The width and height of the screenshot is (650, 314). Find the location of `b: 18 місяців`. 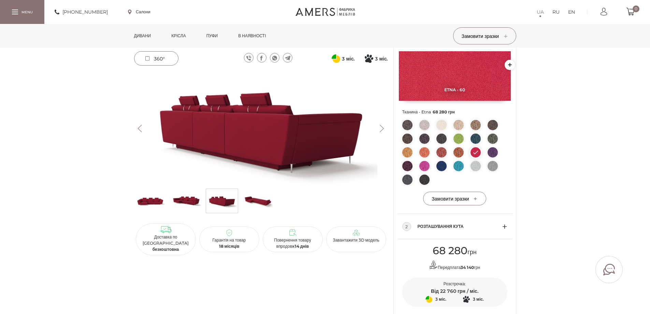

b: 18 місяців is located at coordinates (229, 246).